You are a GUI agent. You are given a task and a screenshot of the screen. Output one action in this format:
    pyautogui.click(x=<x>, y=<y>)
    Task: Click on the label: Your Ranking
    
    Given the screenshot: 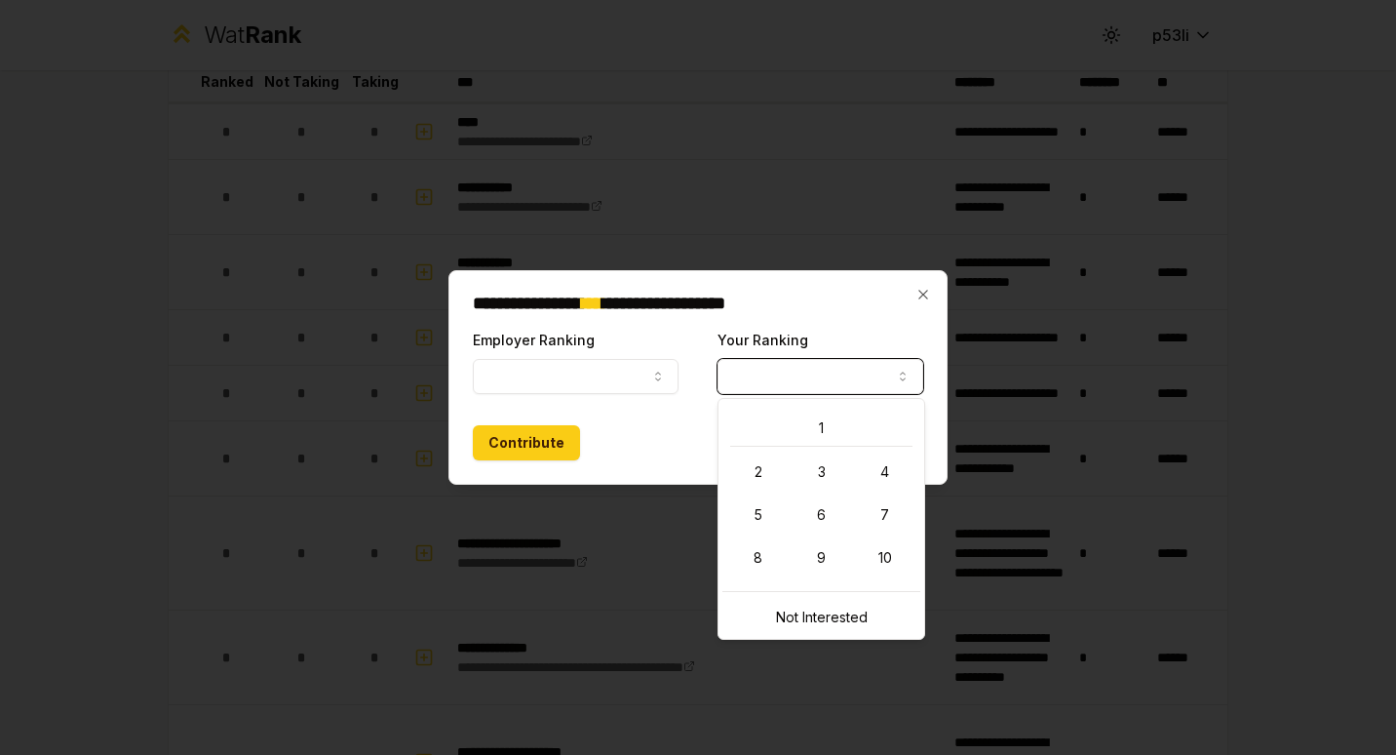 What is the action you would take?
    pyautogui.click(x=763, y=339)
    